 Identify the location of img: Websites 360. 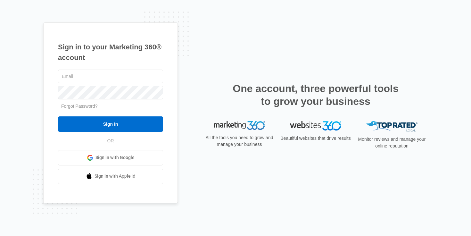
(316, 126).